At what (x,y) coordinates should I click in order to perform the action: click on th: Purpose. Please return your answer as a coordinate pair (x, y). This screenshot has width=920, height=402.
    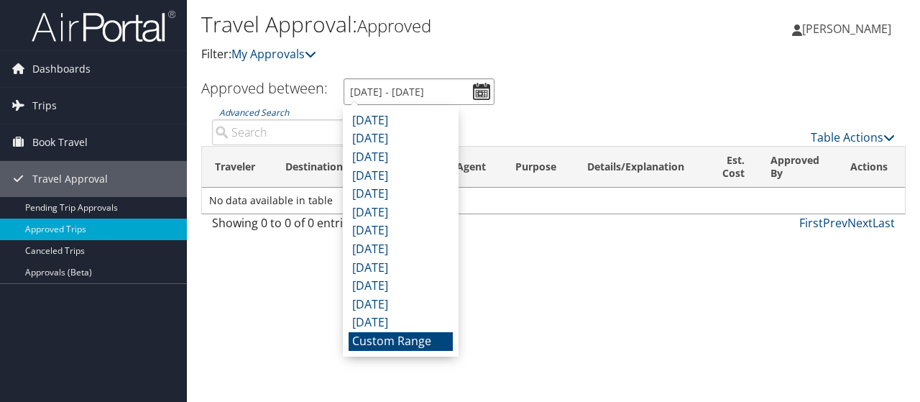
    Looking at the image, I should click on (538, 167).